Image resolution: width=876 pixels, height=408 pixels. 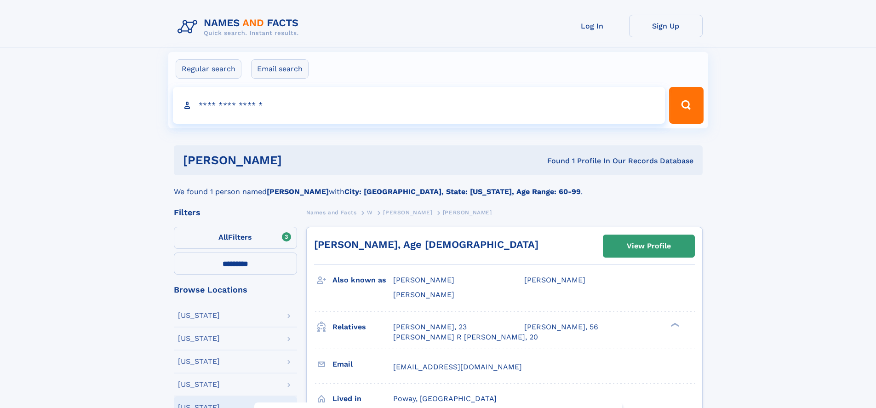 What do you see at coordinates (280, 69) in the screenshot?
I see `label: Email search` at bounding box center [280, 69].